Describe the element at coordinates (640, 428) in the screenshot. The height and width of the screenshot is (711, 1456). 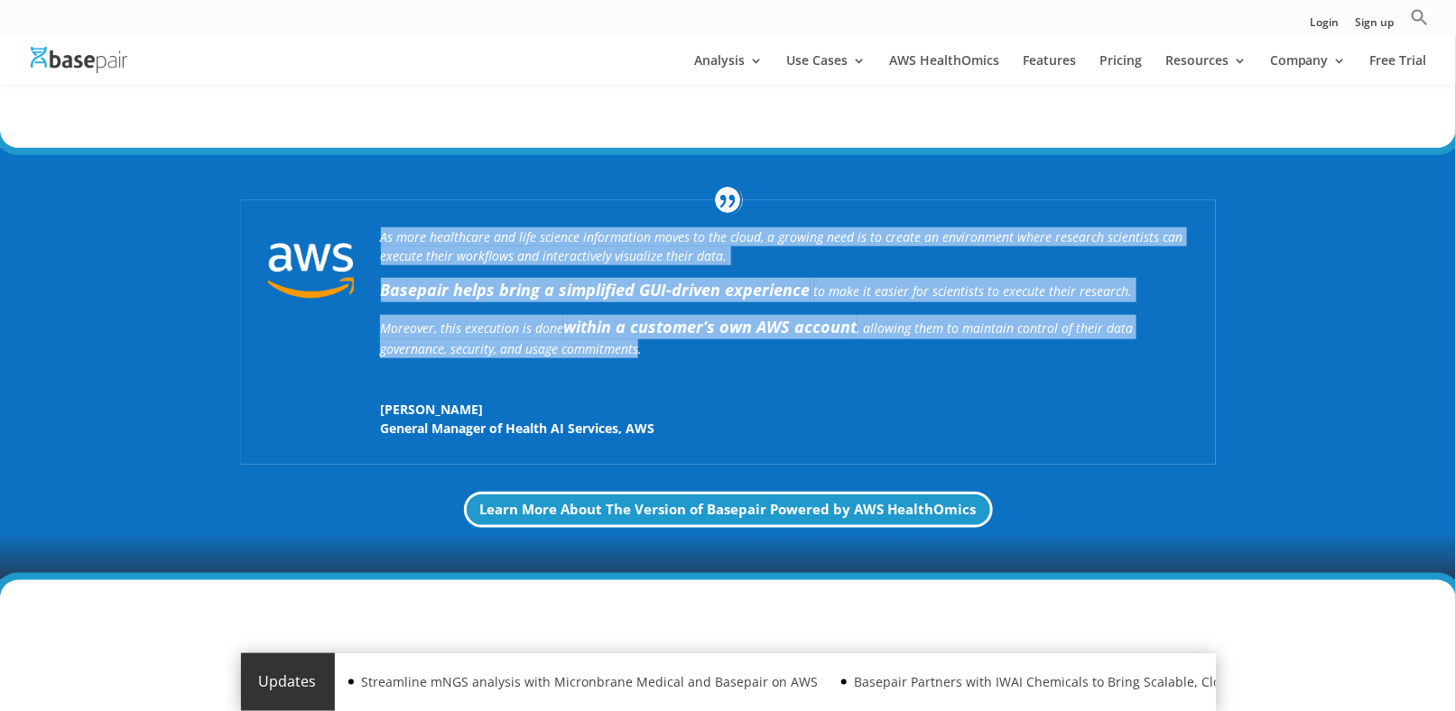
I see `span: AWS` at that location.